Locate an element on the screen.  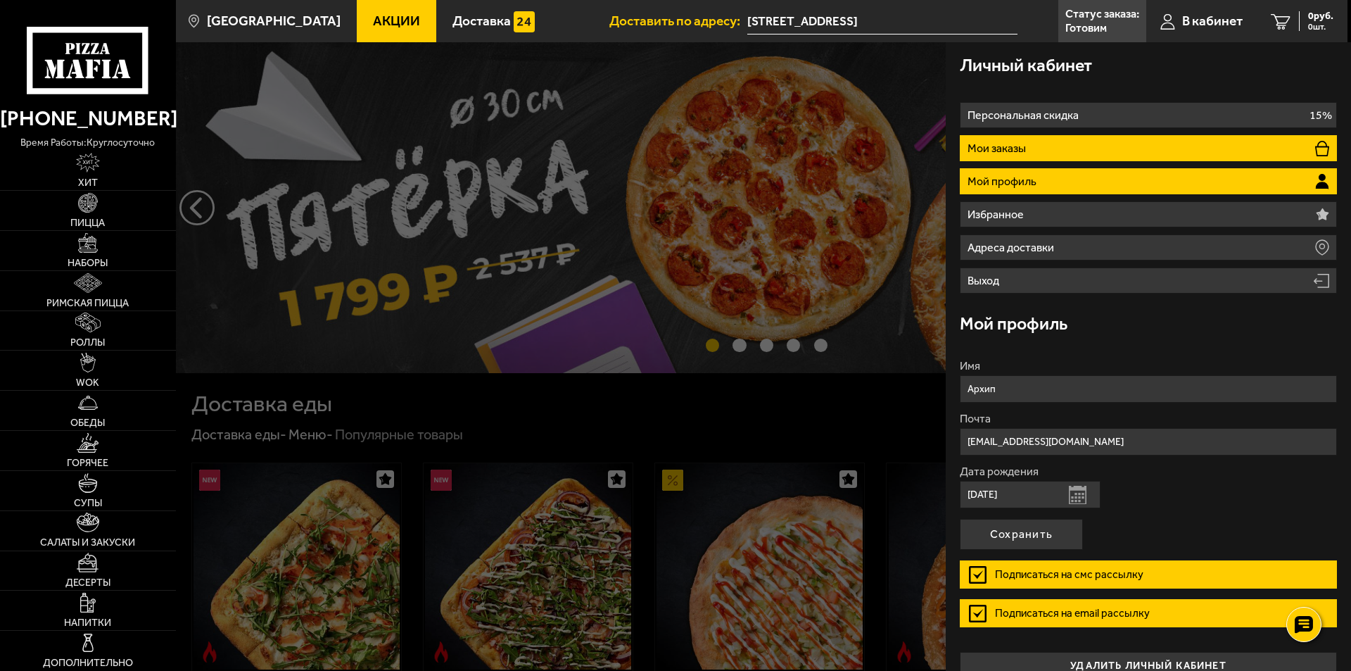
img: 15daf4d41897b9f0e9f617042186c801.svg is located at coordinates (524, 22).